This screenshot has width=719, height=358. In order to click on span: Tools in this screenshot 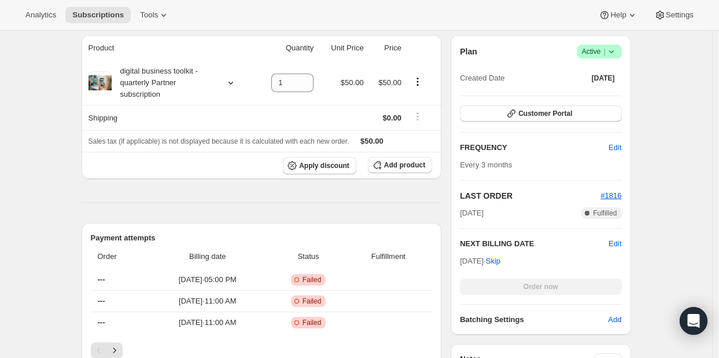, I will do `click(149, 15)`.